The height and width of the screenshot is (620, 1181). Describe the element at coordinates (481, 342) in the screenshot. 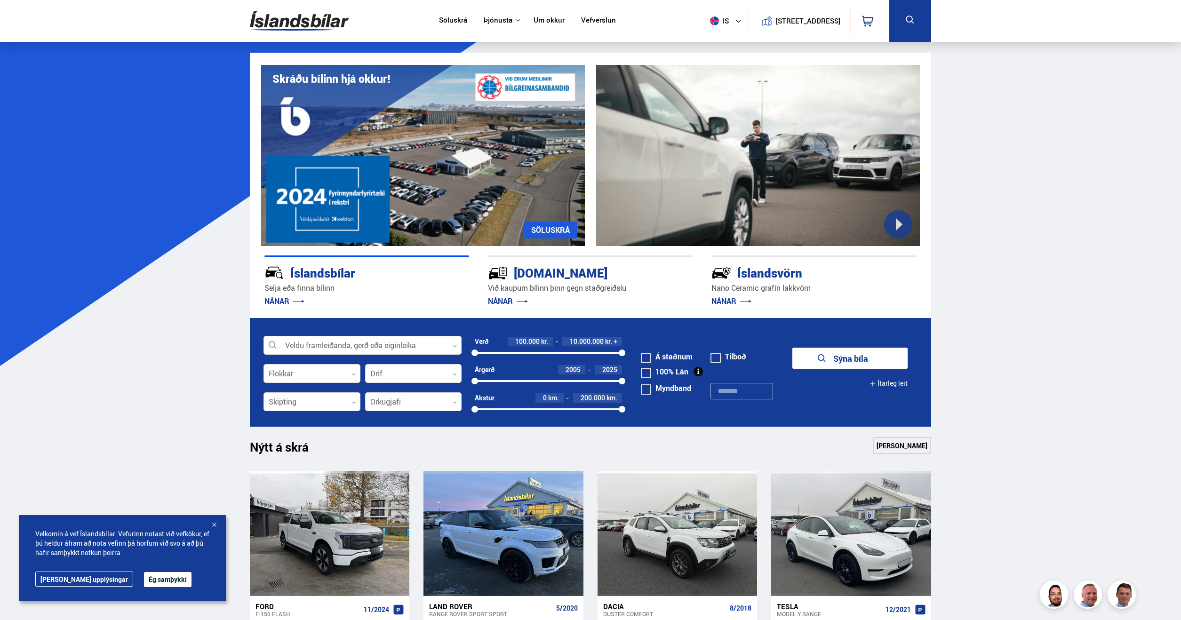

I see `div: Verð` at that location.